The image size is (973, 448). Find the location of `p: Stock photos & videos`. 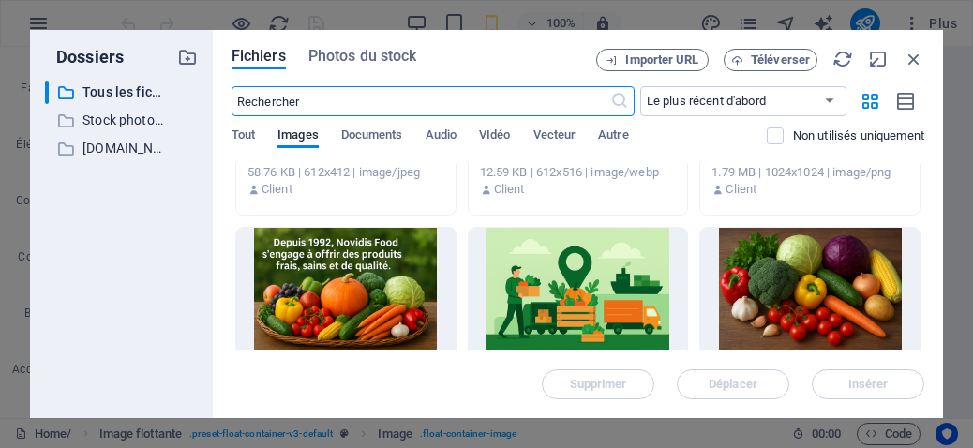

p: Stock photos & videos is located at coordinates (123, 120).